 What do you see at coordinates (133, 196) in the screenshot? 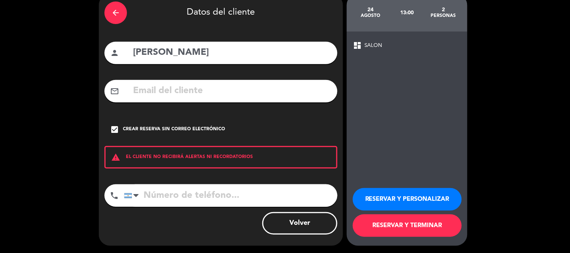
I see `div: Argentina: +54` at bounding box center [133, 196].